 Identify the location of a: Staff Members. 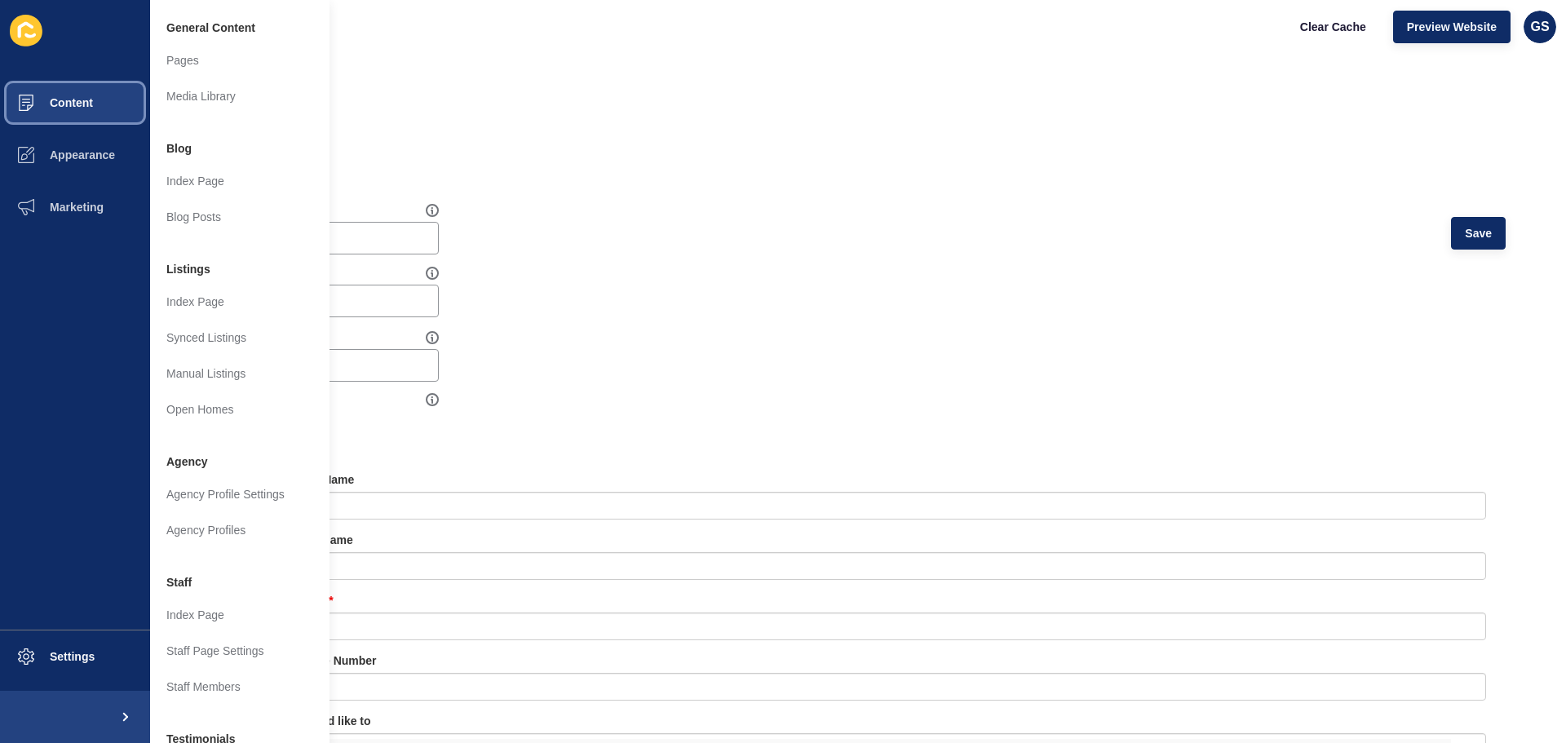
(240, 687).